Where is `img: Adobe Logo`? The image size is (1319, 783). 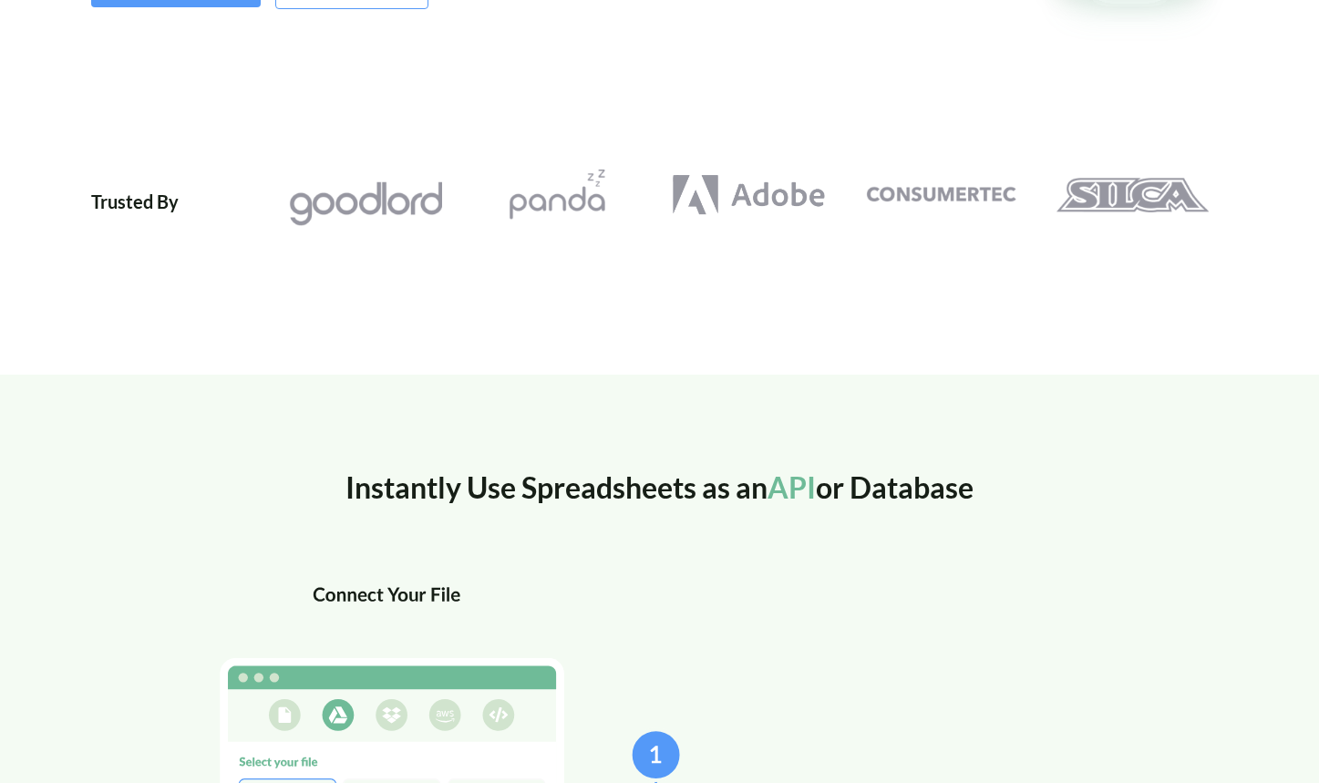
img: Adobe Logo is located at coordinates (748, 195).